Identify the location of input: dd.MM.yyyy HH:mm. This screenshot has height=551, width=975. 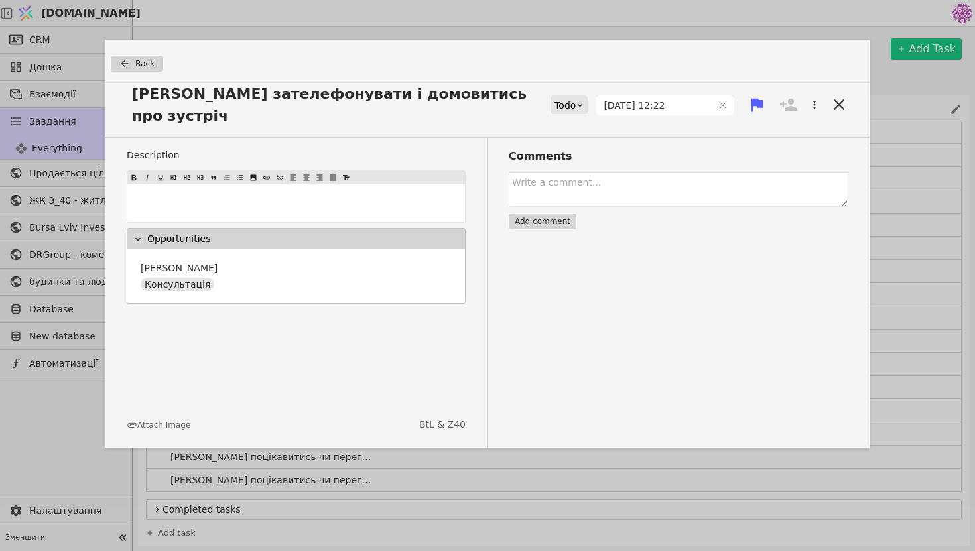
(654, 105).